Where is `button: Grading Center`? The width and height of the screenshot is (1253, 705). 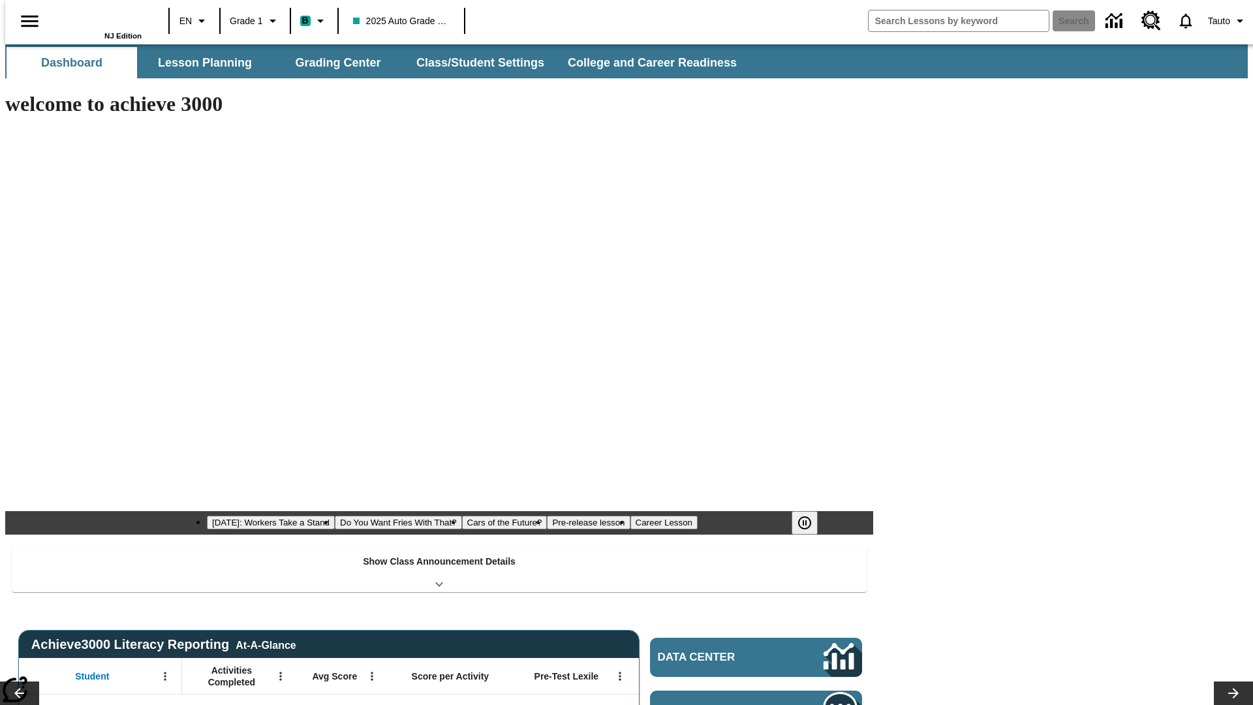 button: Grading Center is located at coordinates (338, 63).